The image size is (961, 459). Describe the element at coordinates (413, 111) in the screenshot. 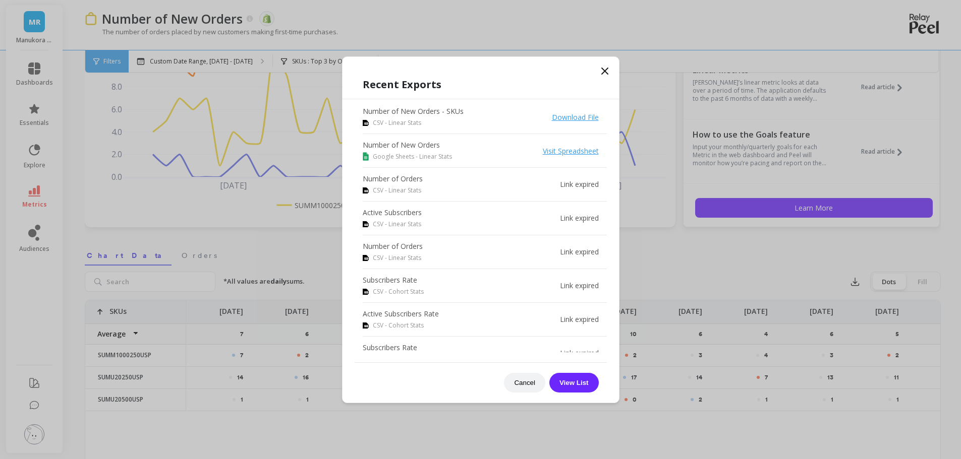

I see `p: Number of New Orders - SKUs` at that location.